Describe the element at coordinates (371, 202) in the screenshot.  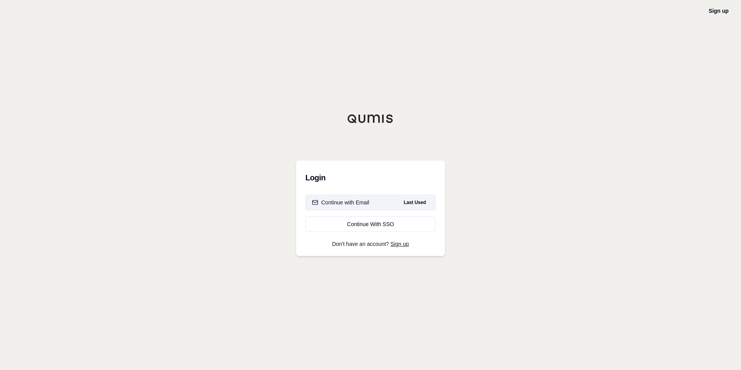
I see `button: Continue with EmailLast Used` at that location.